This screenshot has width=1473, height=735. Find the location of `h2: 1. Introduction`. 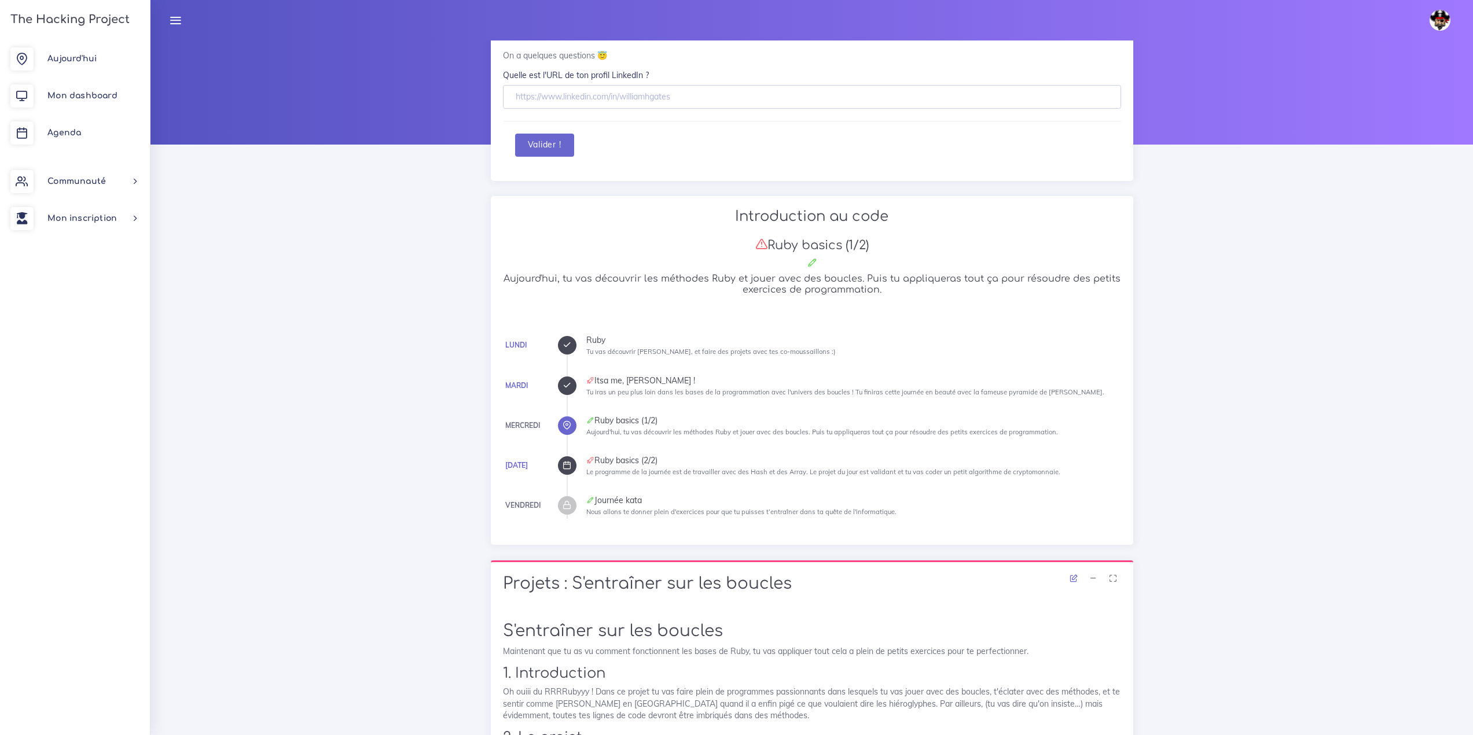

h2: 1. Introduction is located at coordinates (812, 674).